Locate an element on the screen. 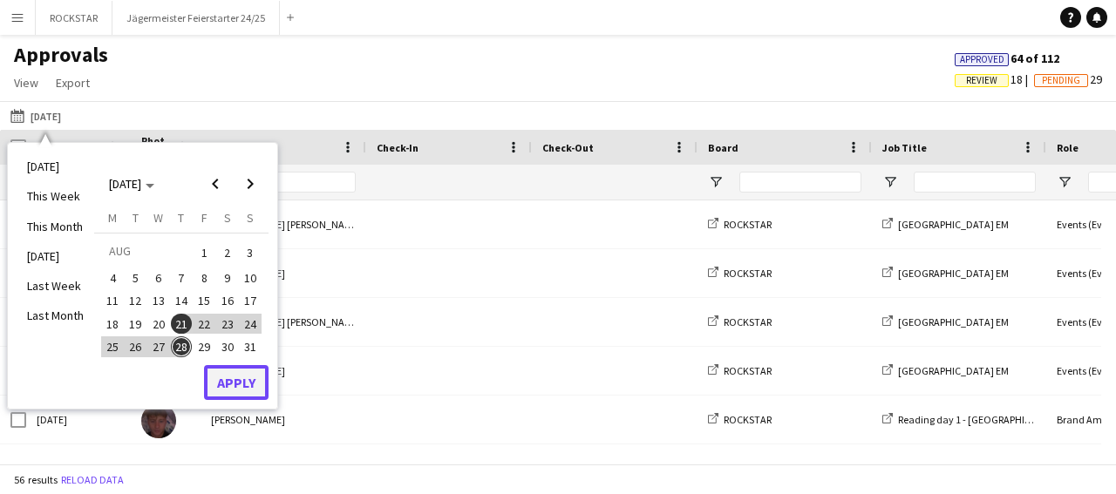 Image resolution: width=1116 pixels, height=494 pixels. li: This Month is located at coordinates (55, 227).